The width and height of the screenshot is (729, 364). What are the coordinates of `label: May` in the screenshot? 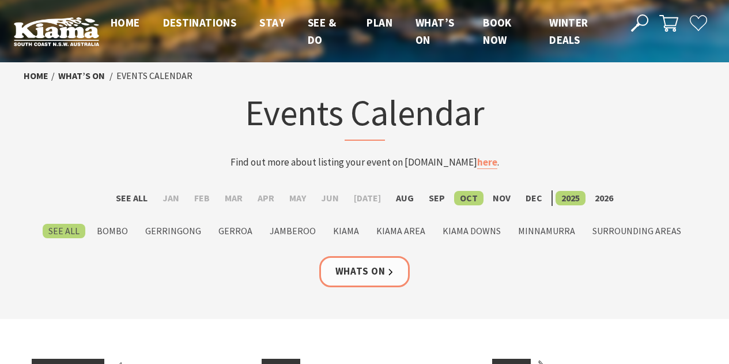 It's located at (297, 198).